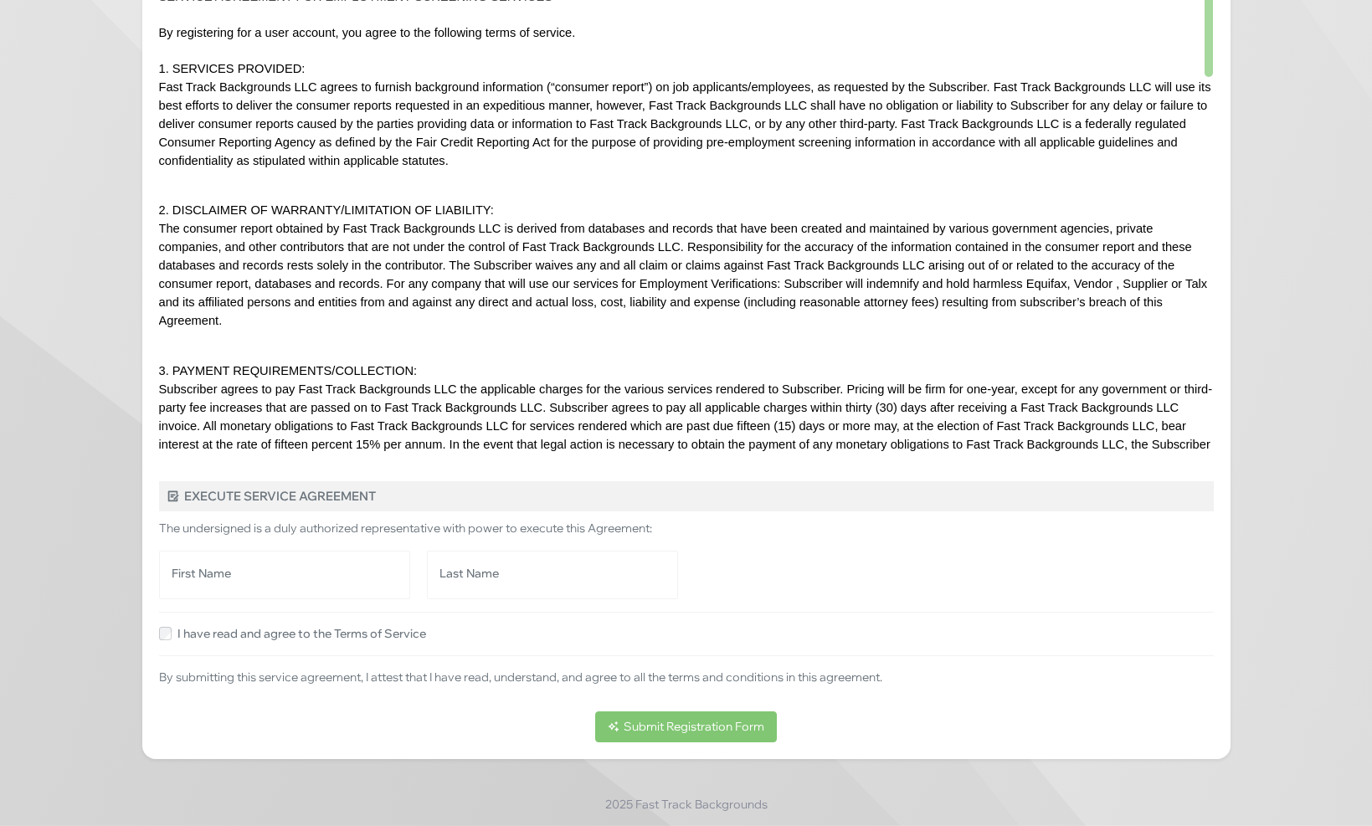  Describe the element at coordinates (367, 33) in the screenshot. I see `span: By registering for a user account, you agree to the following terms of service.` at that location.